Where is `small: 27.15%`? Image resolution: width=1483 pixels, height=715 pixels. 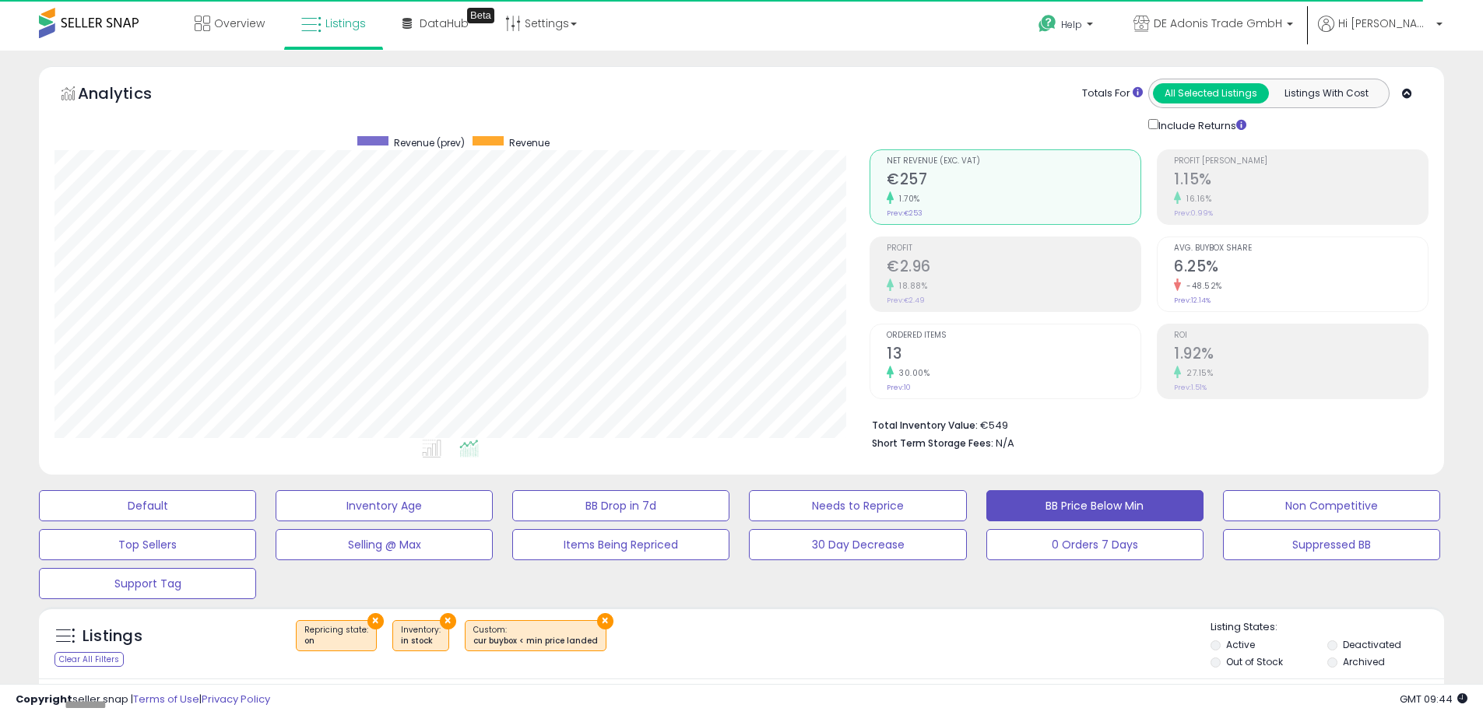
small: 27.15% is located at coordinates (1196, 373).